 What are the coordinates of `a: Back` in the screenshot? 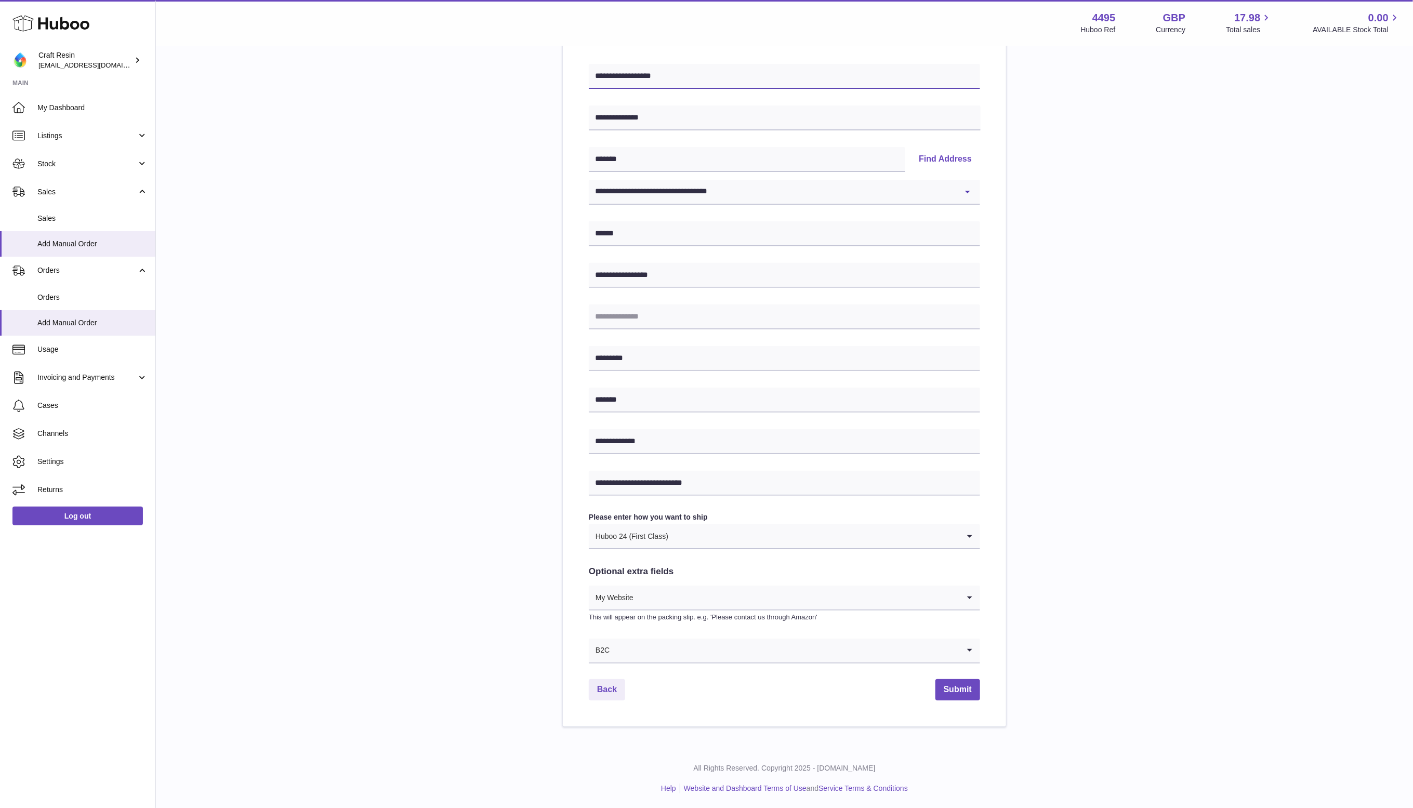 It's located at (607, 689).